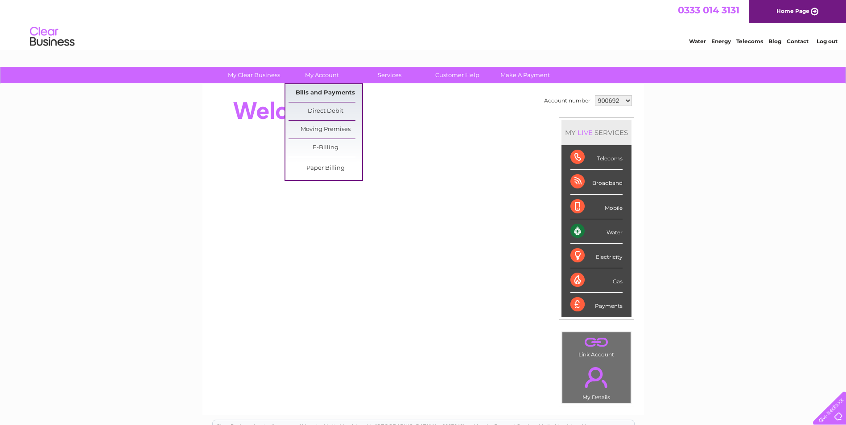  I want to click on div: Water, so click(596, 231).